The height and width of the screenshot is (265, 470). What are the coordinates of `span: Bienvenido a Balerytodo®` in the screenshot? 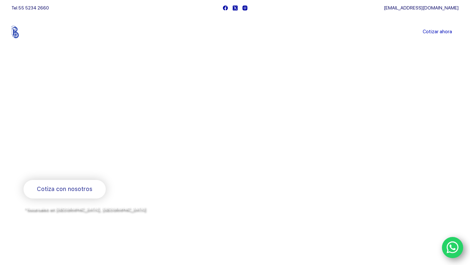 It's located at (65, 101).